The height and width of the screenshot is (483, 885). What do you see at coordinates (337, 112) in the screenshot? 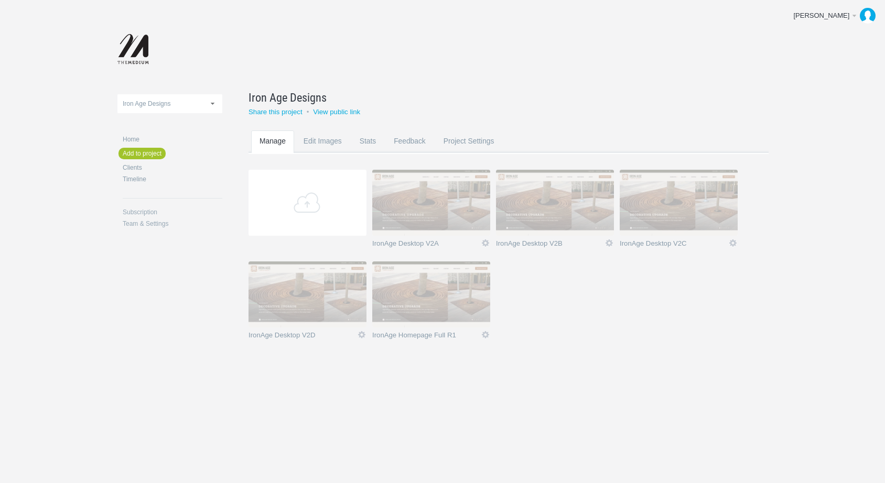
I see `a: View public link` at bounding box center [337, 112].